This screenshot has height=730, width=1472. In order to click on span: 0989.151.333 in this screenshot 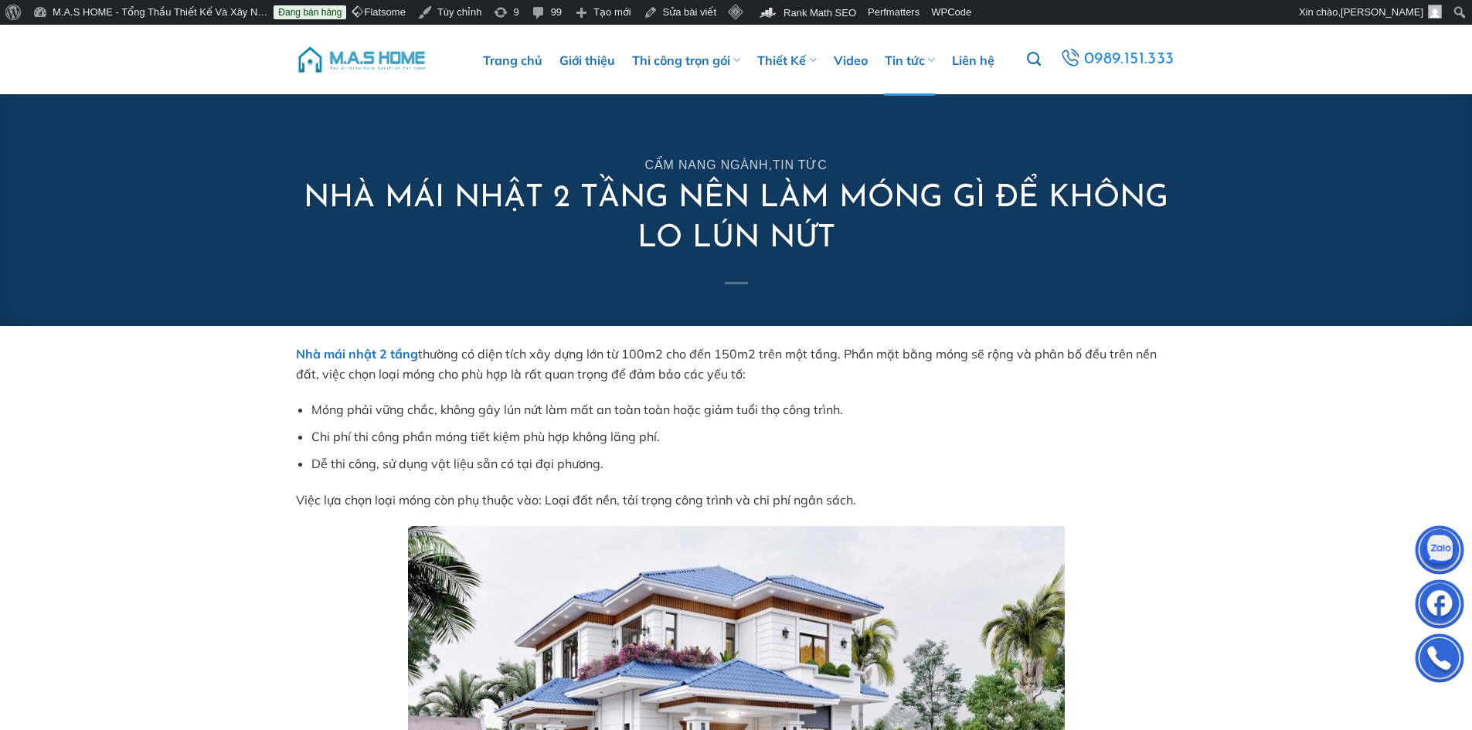, I will do `click(1129, 60)`.